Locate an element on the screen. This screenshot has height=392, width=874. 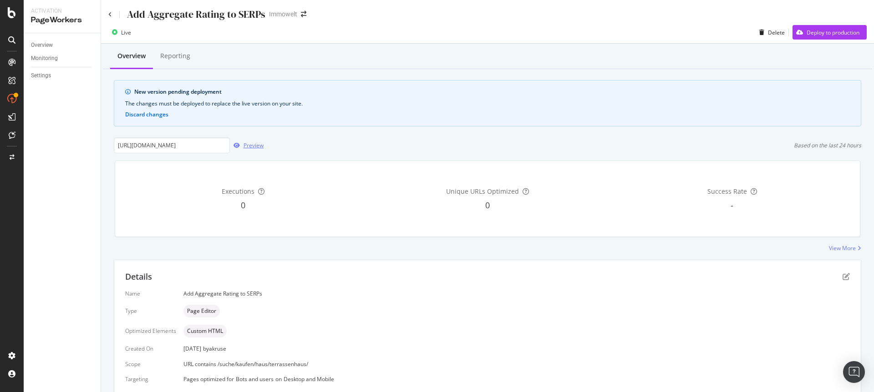
div: by akruse is located at coordinates (214, 349).